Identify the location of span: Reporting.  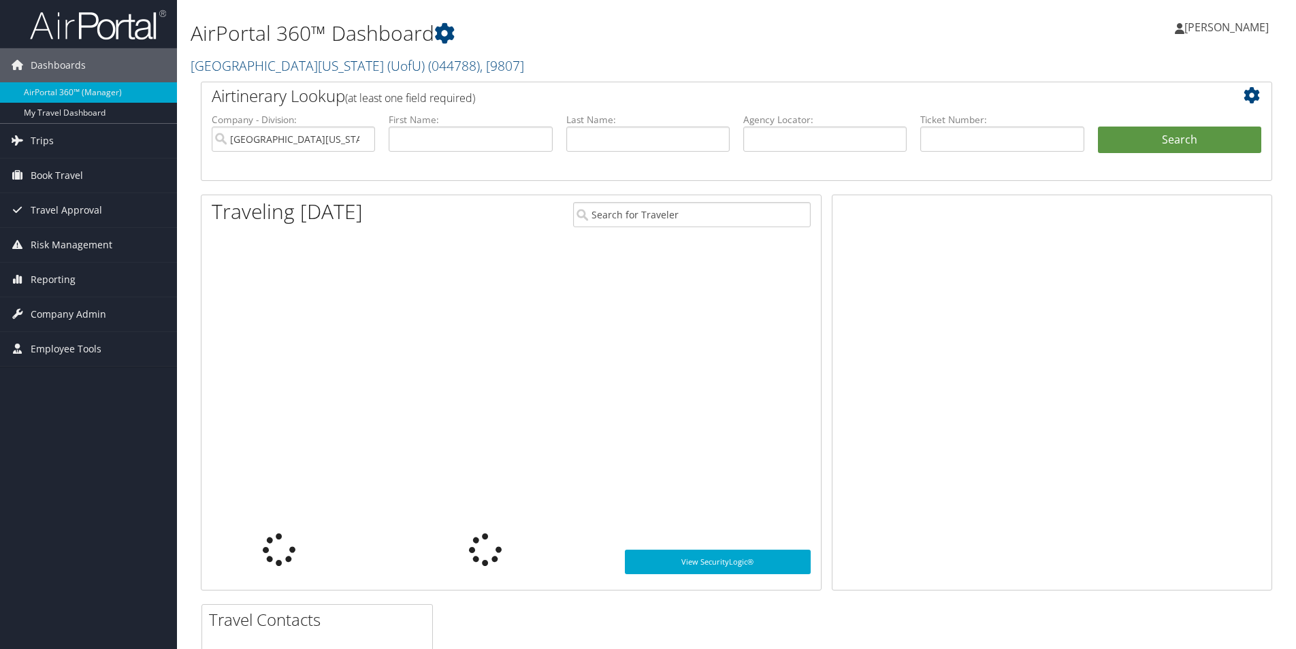
(53, 280).